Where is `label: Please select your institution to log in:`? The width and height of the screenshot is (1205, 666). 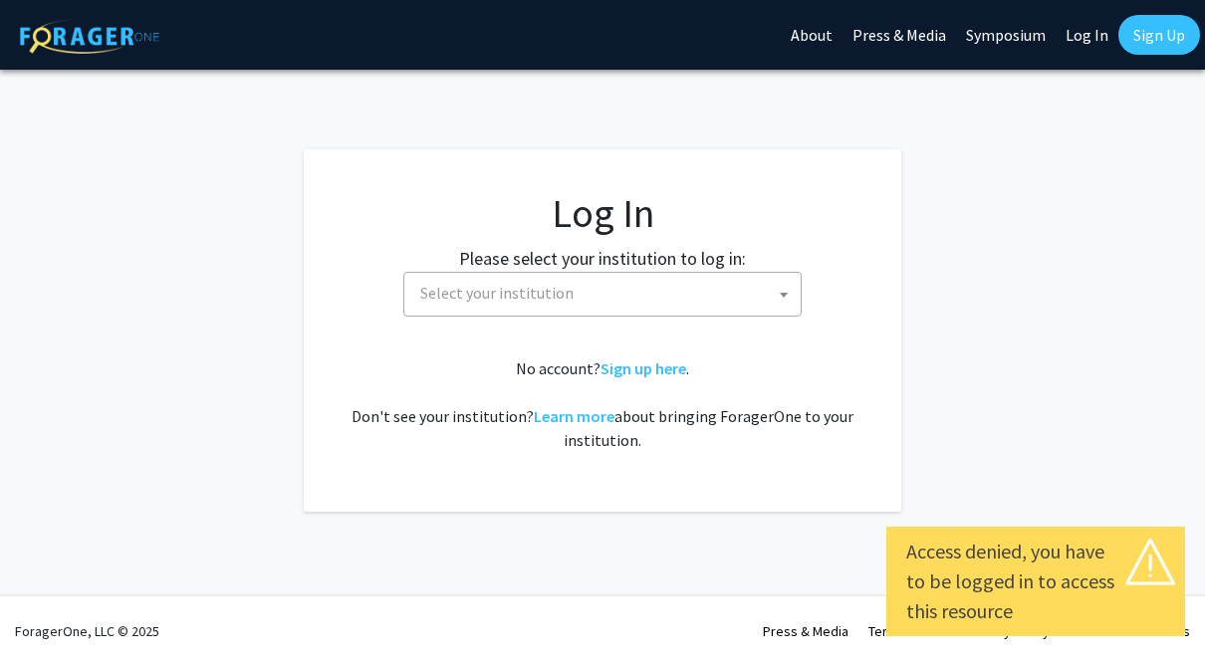 label: Please select your institution to log in: is located at coordinates (603, 258).